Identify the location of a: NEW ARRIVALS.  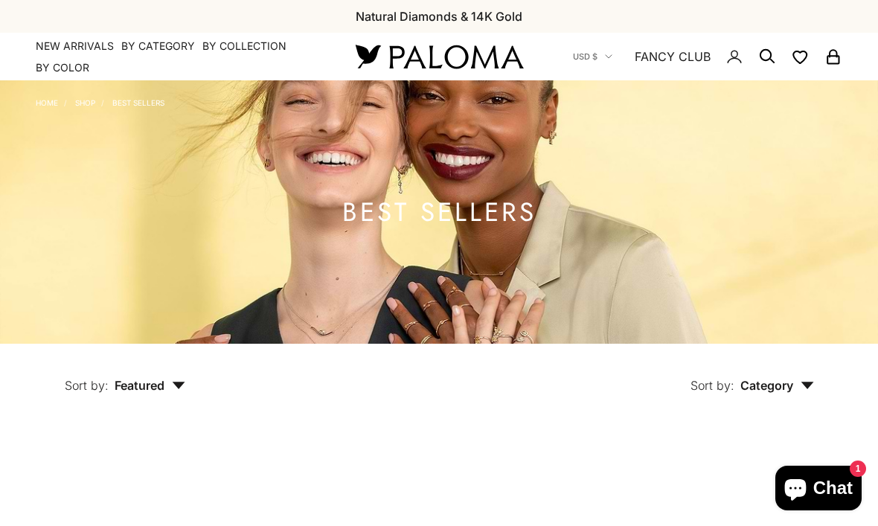
(74, 46).